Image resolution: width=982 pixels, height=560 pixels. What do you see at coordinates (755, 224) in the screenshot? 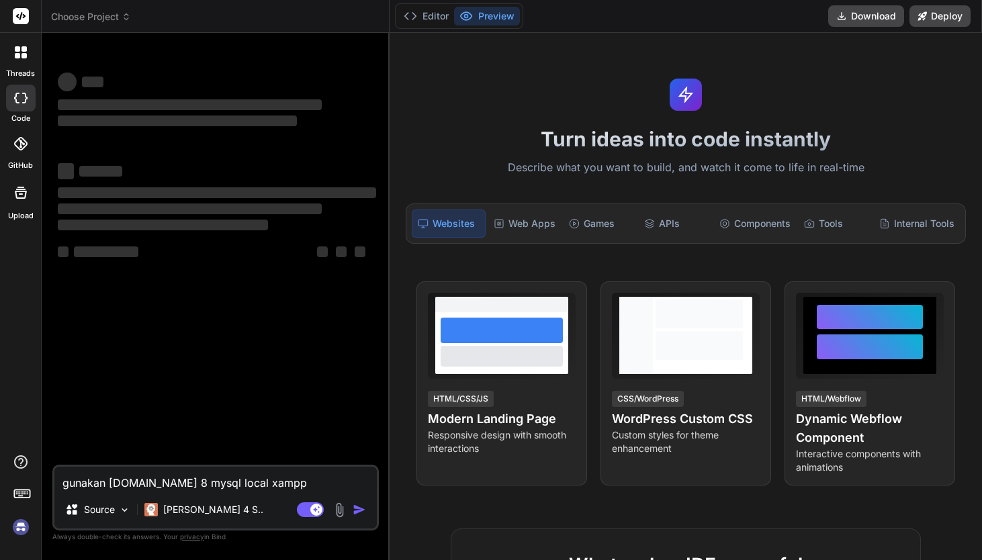
I see `div: Components` at bounding box center [755, 224].